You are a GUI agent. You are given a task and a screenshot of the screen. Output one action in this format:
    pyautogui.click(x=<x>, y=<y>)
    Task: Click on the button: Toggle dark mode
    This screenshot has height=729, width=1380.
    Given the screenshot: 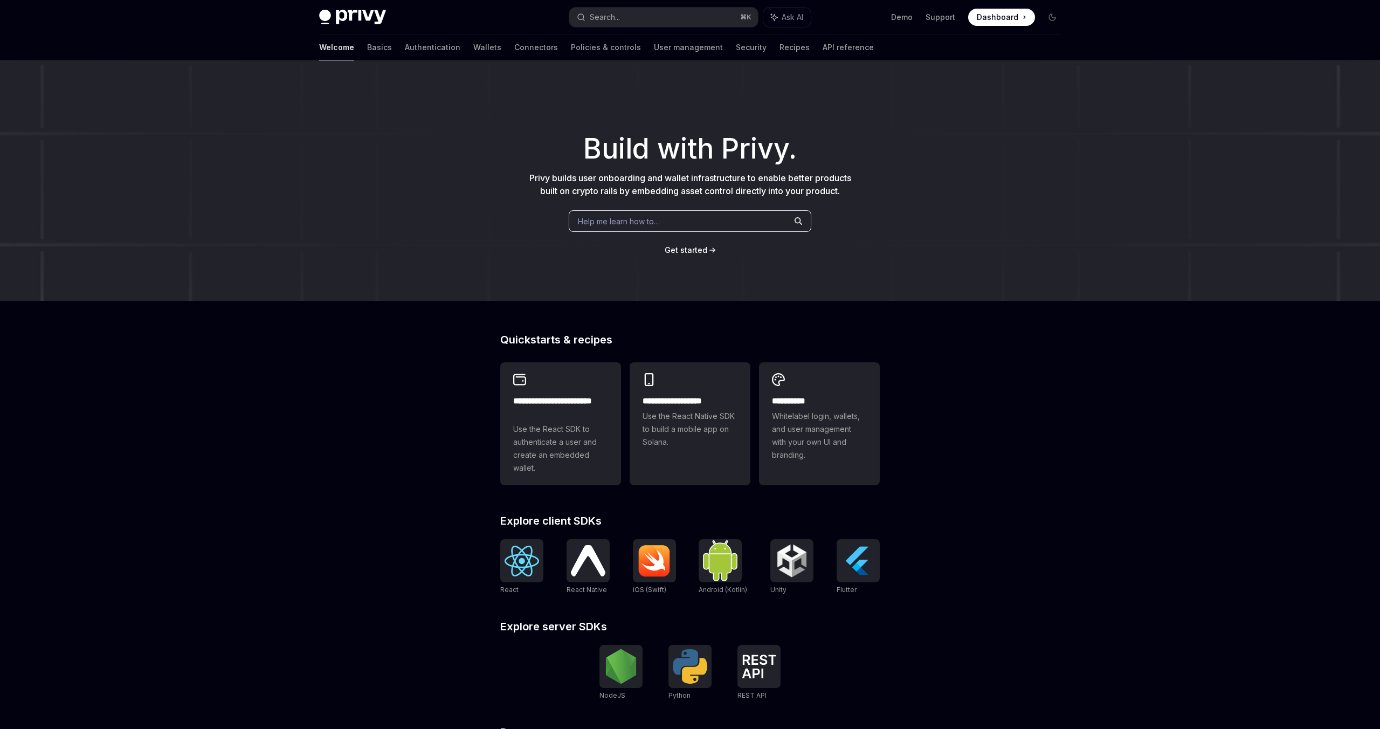 What is the action you would take?
    pyautogui.click(x=1052, y=17)
    